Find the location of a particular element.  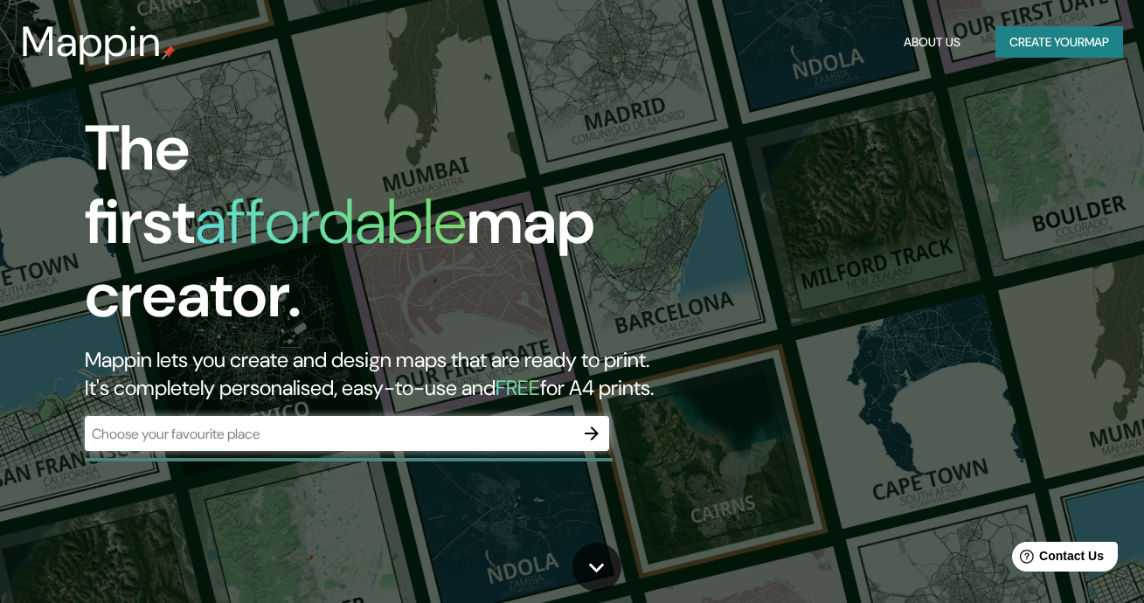

h1: affordable is located at coordinates (330, 221).